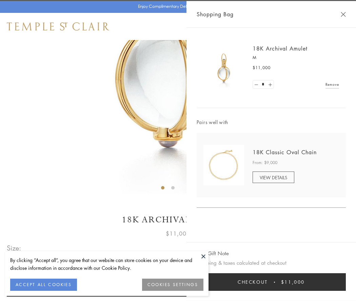 This screenshot has width=356, height=301. I want to click on a: Remove, so click(333, 85).